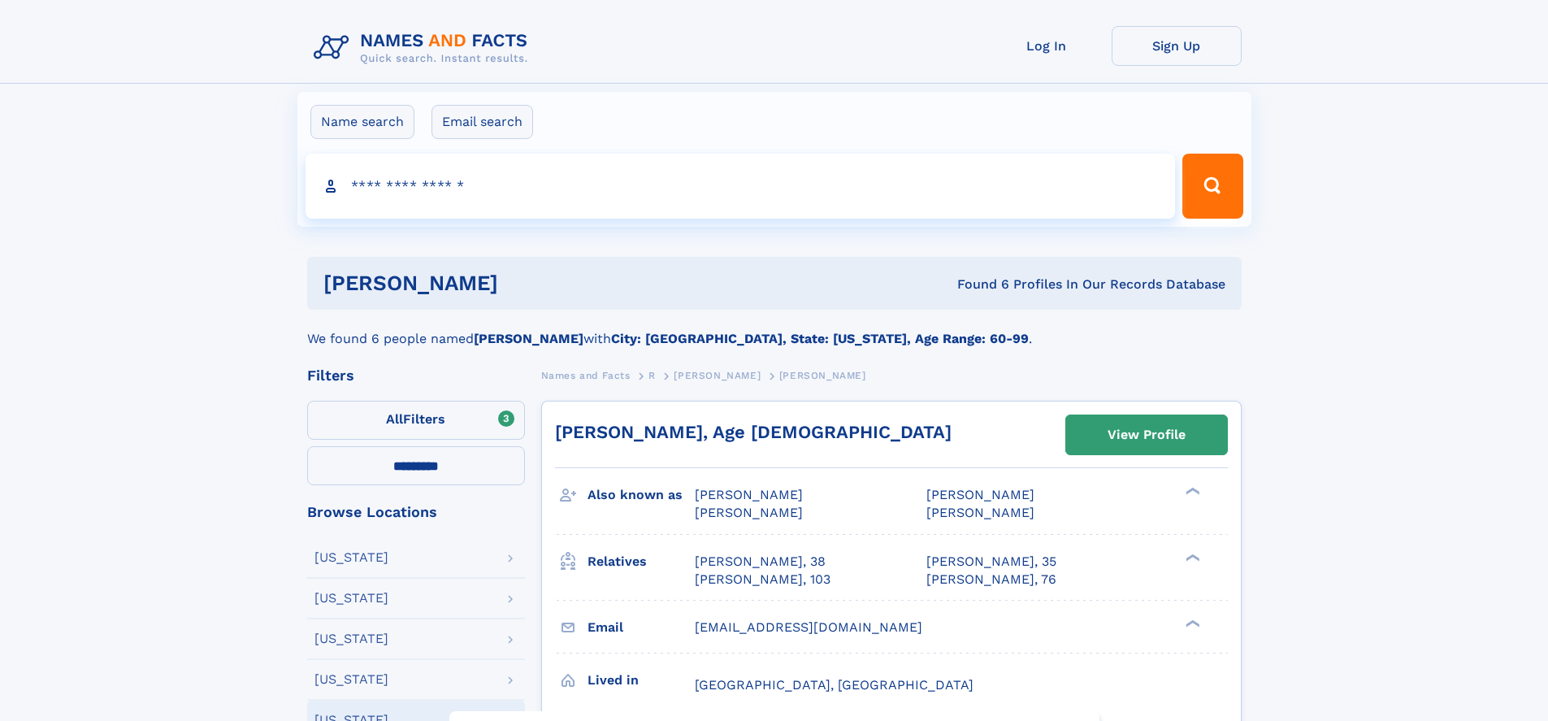 The image size is (1548, 721). Describe the element at coordinates (641, 680) in the screenshot. I see `h3: Lived in` at that location.